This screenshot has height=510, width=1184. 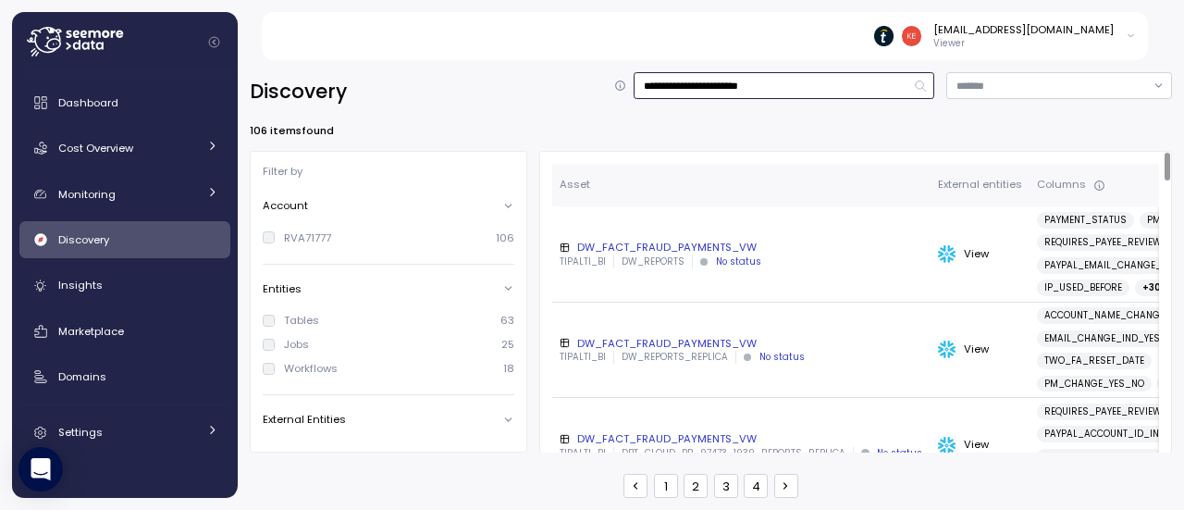 What do you see at coordinates (285, 205) in the screenshot?
I see `p: Account` at bounding box center [285, 205].